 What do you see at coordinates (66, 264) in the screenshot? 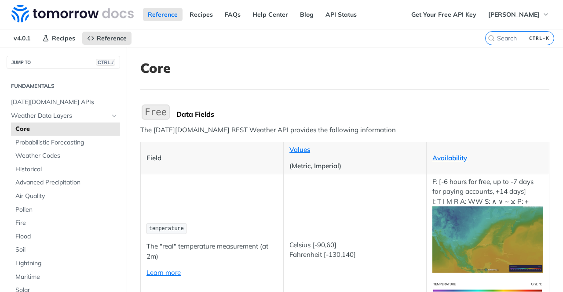
I see `a: Lightning` at bounding box center [66, 264].